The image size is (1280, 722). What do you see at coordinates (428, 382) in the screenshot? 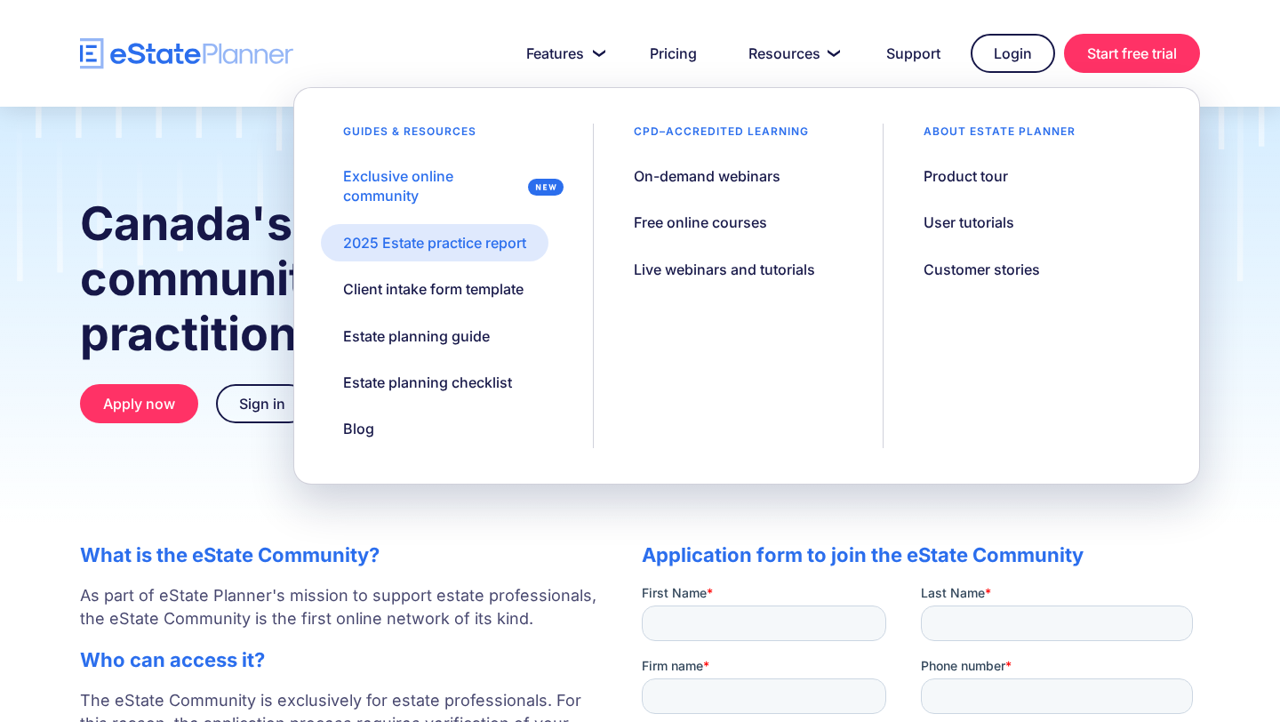
I see `a: Estate planning checklist` at bounding box center [428, 382].